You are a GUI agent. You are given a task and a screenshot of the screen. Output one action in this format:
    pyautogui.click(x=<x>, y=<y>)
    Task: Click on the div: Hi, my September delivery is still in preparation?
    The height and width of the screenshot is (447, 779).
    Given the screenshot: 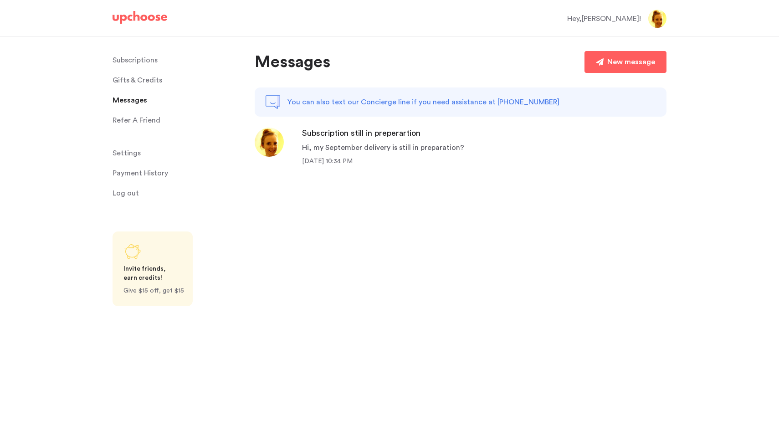 What is the action you would take?
    pyautogui.click(x=383, y=148)
    